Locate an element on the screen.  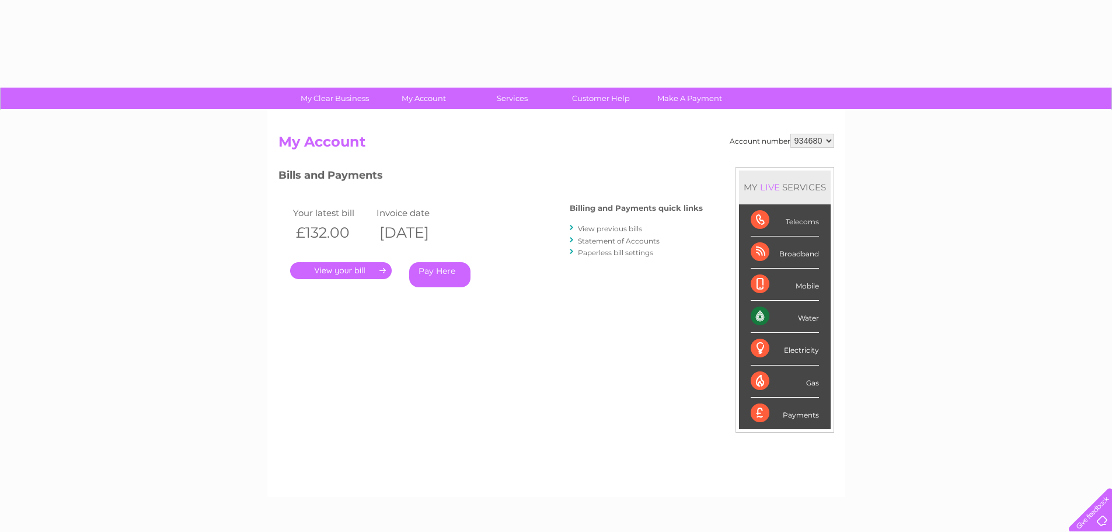
a: Make A Payment is located at coordinates (690, 98).